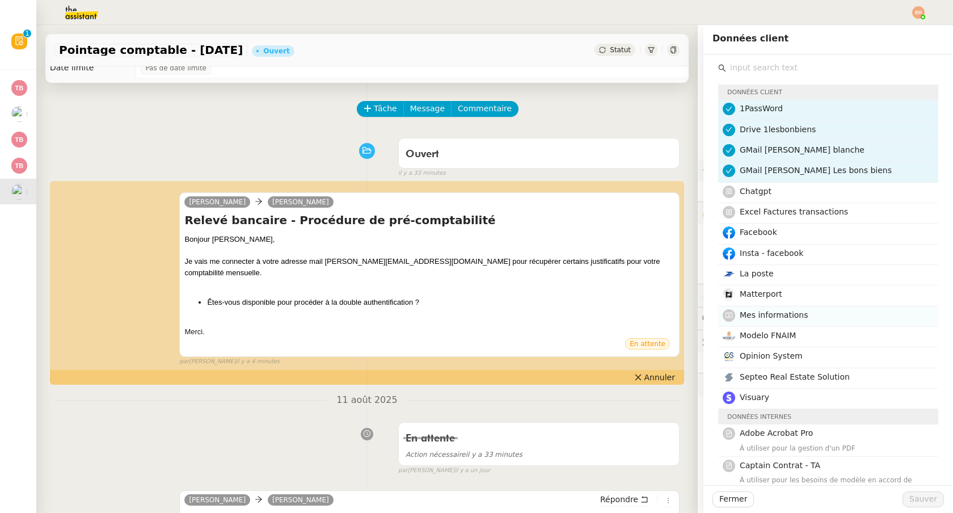  I want to click on img: fnaim.modelo.fr, so click(729, 336).